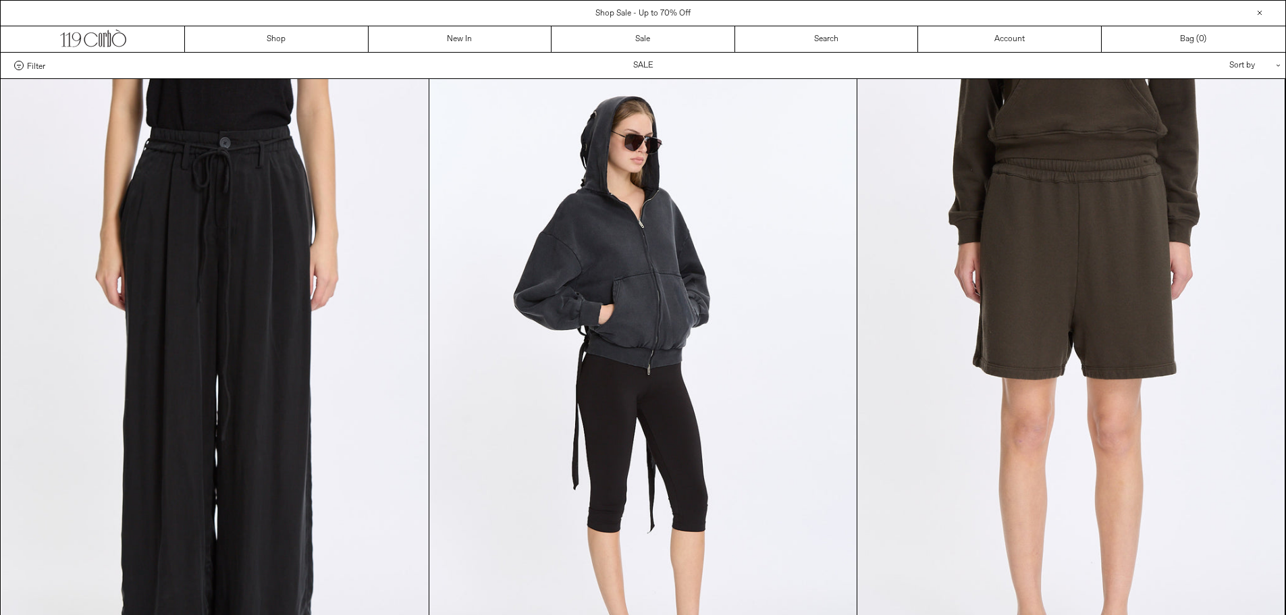 The height and width of the screenshot is (615, 1286). I want to click on a: Search, so click(827, 39).